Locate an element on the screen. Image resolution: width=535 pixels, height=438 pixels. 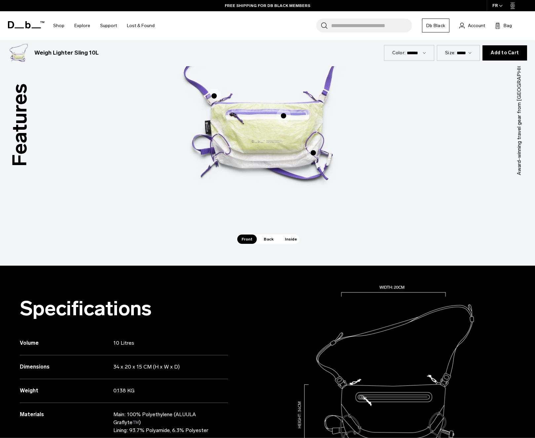
span: Bag is located at coordinates (508, 25).